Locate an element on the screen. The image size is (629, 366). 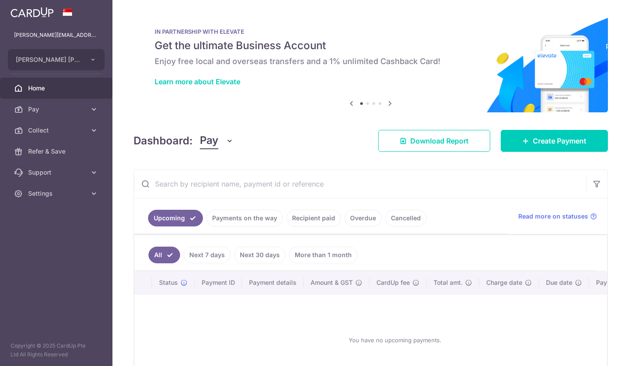
h6: Enjoy free local and overseas transfers and a 1% unlimited Cashback Card! is located at coordinates (371, 61).